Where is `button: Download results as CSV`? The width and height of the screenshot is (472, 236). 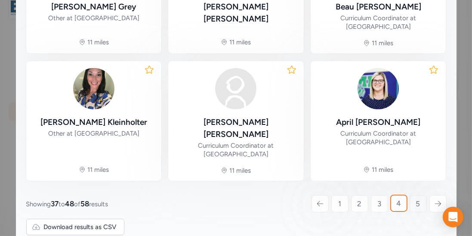
button: Download results as CSV is located at coordinates (75, 227).